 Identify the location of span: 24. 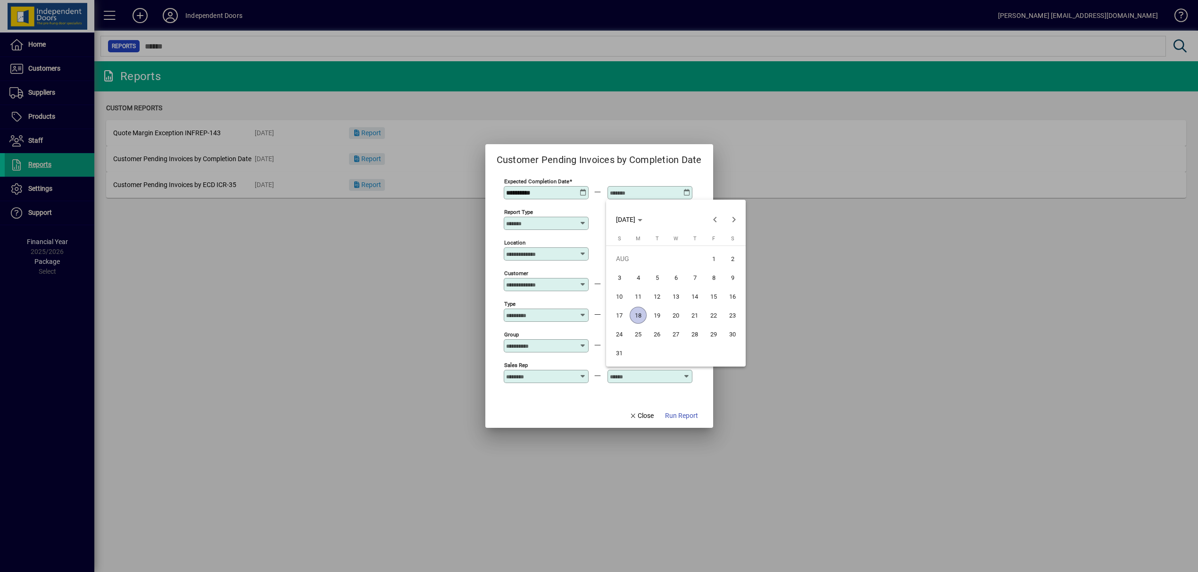
(619, 334).